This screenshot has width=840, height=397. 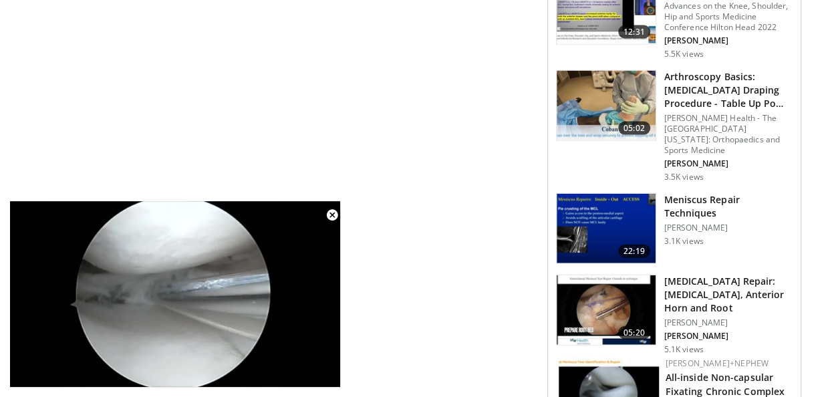 I want to click on p: 5.1K views, so click(x=683, y=349).